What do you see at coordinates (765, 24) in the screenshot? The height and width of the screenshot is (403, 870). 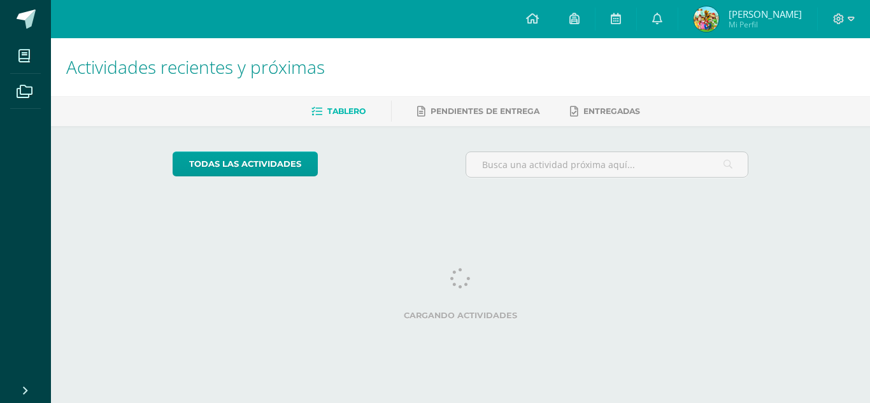 I see `span: Mi Perfil` at bounding box center [765, 24].